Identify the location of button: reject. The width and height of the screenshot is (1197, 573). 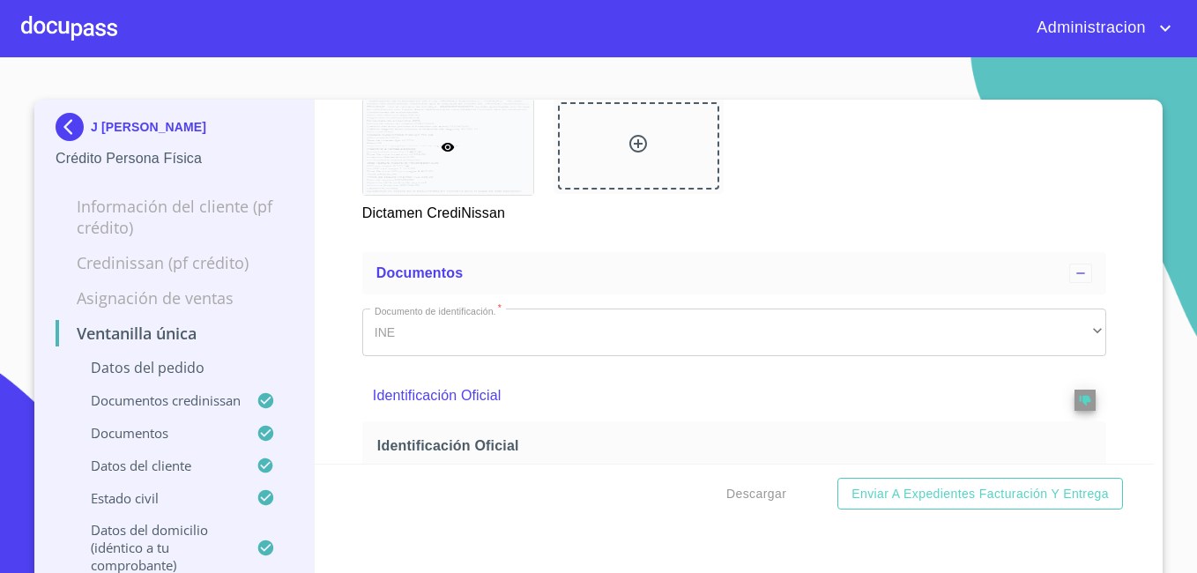
(1085, 400).